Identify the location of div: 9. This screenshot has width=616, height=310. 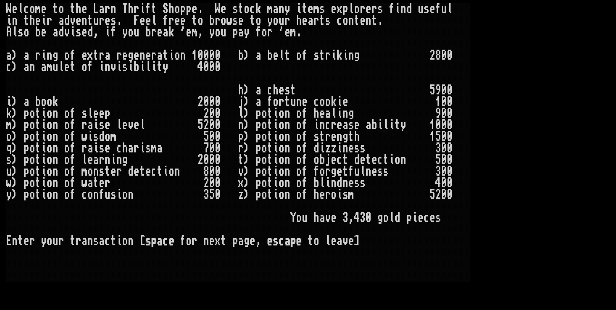
(438, 90).